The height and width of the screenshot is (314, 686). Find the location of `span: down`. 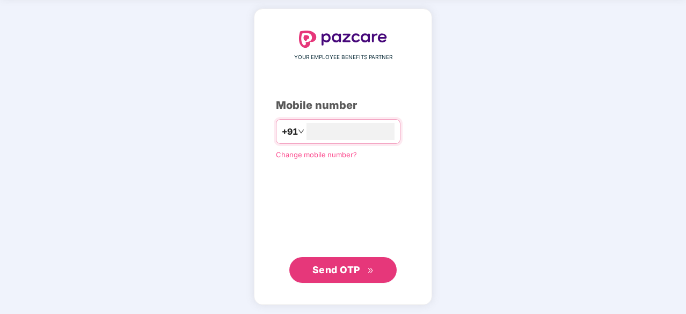

span: down is located at coordinates (301, 132).